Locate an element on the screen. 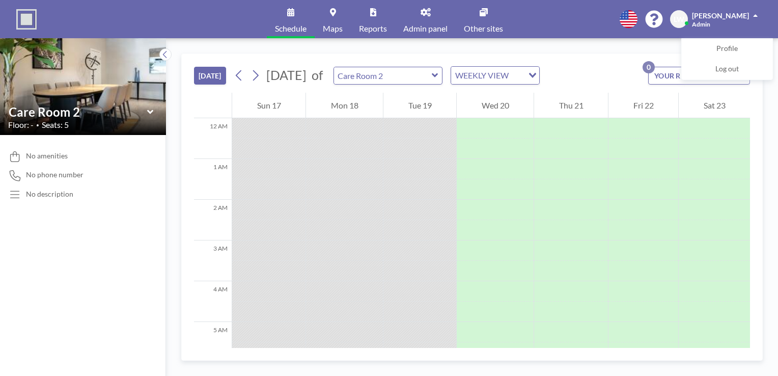 This screenshot has width=778, height=376. span: Maps is located at coordinates (332, 29).